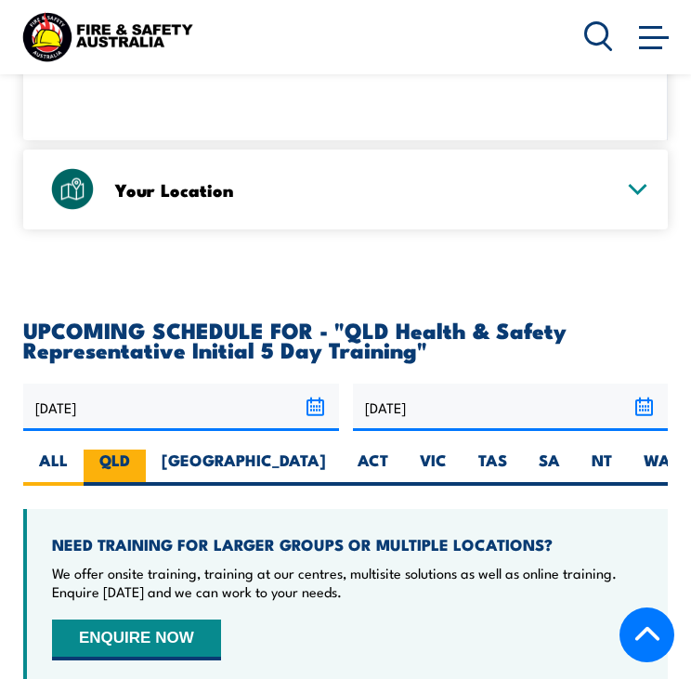 The image size is (691, 679). Describe the element at coordinates (347, 544) in the screenshot. I see `h4: NEED TRAINING FOR LARGER GROUPS OR MULTIPLE LOCATIONS?` at that location.